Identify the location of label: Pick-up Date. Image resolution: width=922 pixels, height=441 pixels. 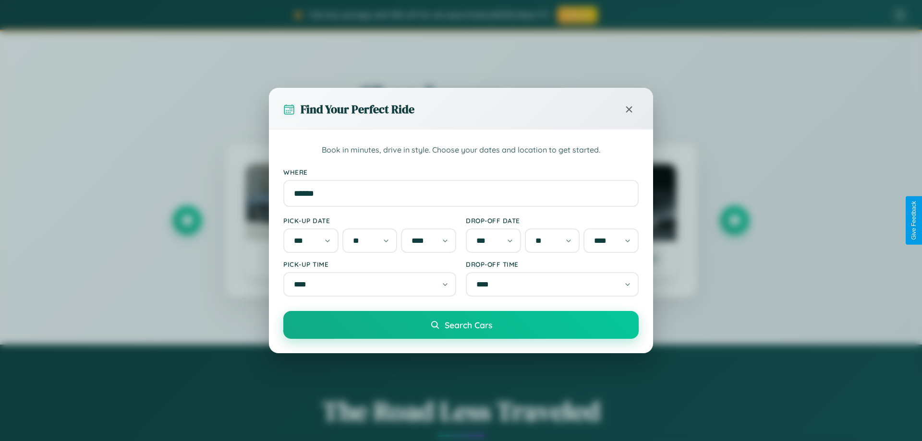
(370, 220).